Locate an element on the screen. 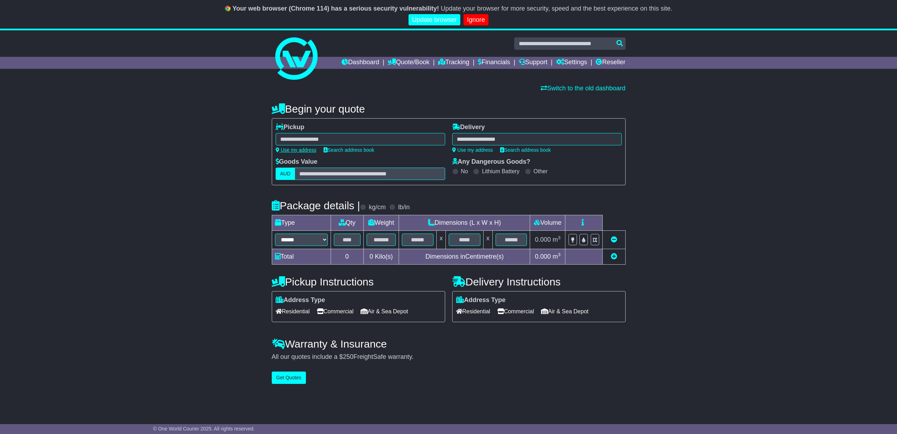  a: Update browser is located at coordinates (434, 20).